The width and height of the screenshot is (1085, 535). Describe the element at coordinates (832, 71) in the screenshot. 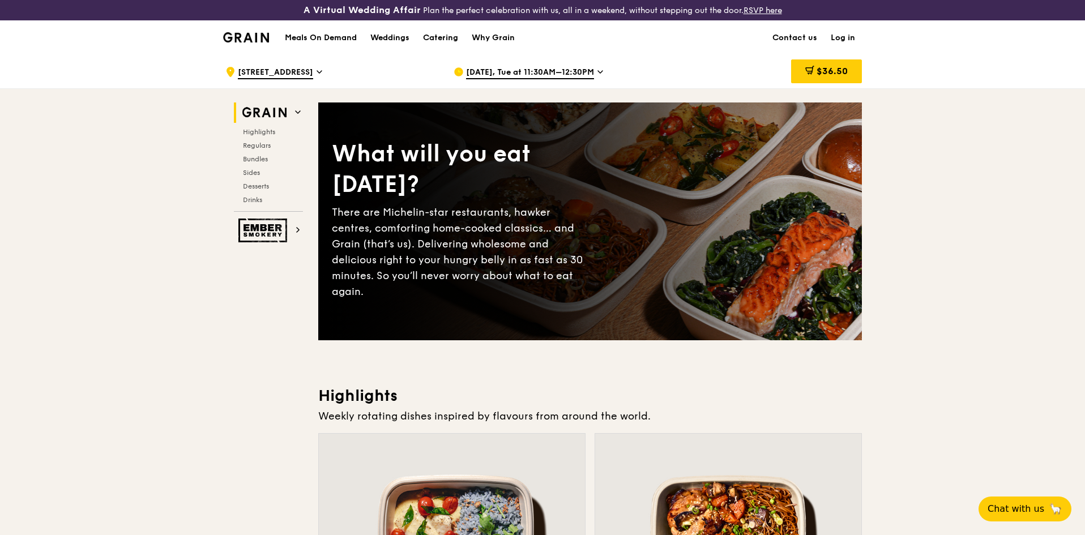

I see `span: $36.50` at that location.